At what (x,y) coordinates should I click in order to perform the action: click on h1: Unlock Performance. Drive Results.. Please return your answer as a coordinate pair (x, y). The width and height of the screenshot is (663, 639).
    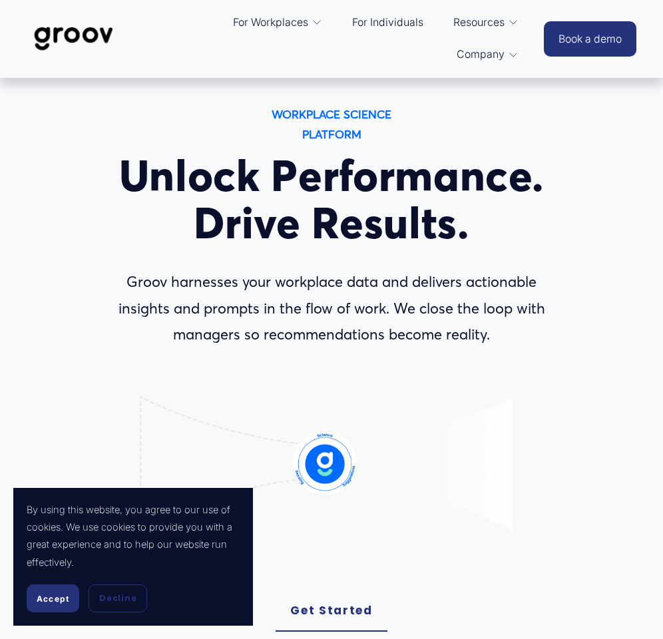
    Looking at the image, I should click on (331, 200).